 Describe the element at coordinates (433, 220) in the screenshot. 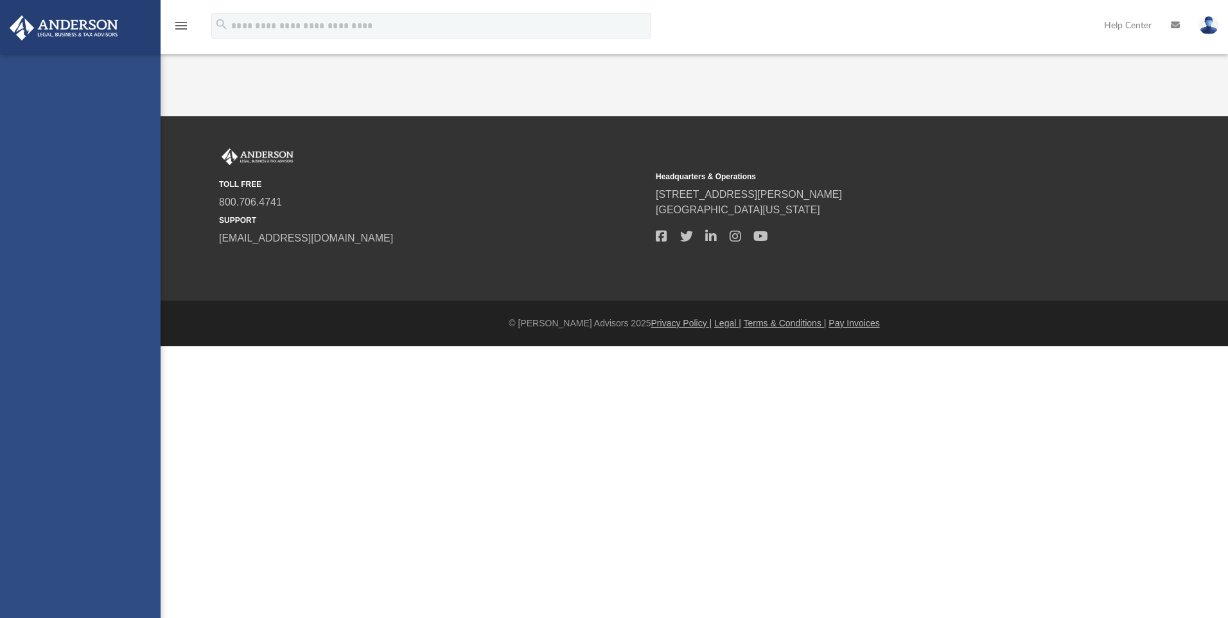

I see `small: SUPPORT` at that location.